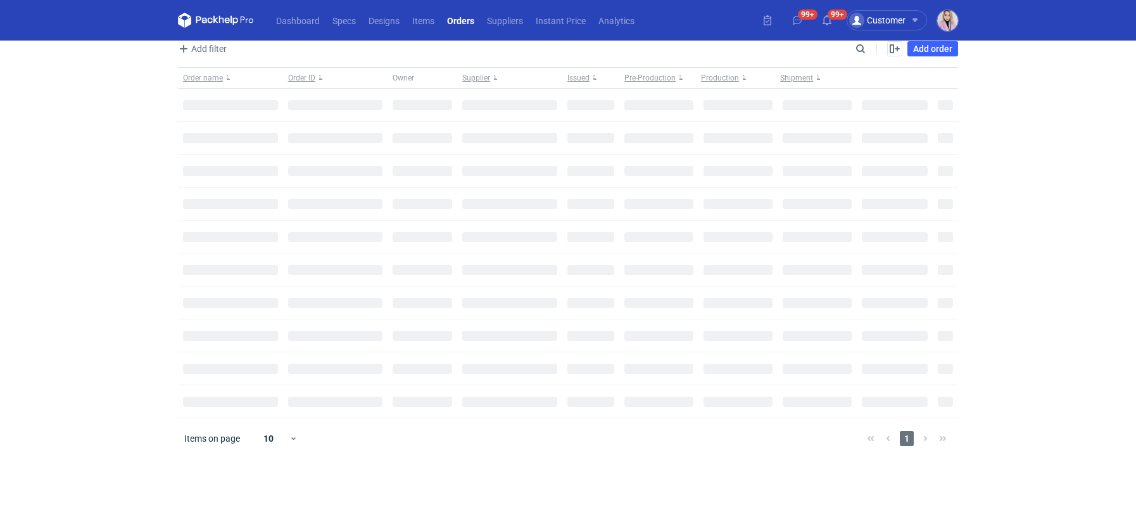 The height and width of the screenshot is (519, 1136). I want to click on span: Shipment, so click(797, 78).